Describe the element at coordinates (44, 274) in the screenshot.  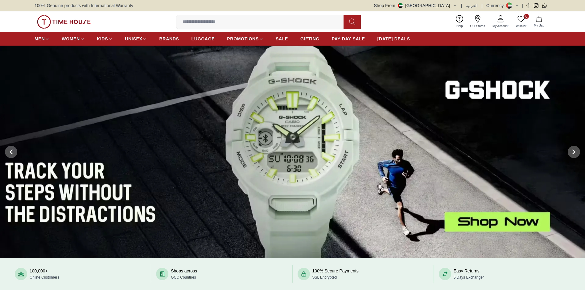
I see `div: 100,000+` at that location.